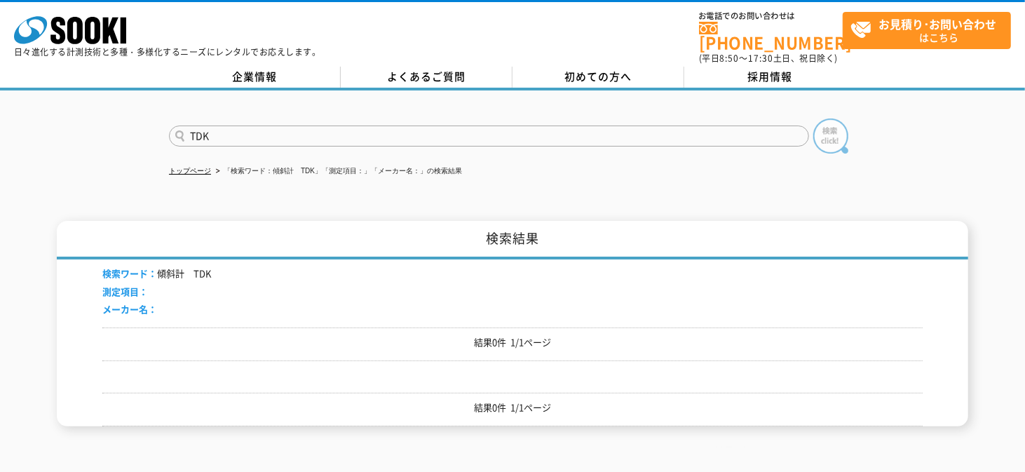  I want to click on span: 初めての方へ, so click(599, 76).